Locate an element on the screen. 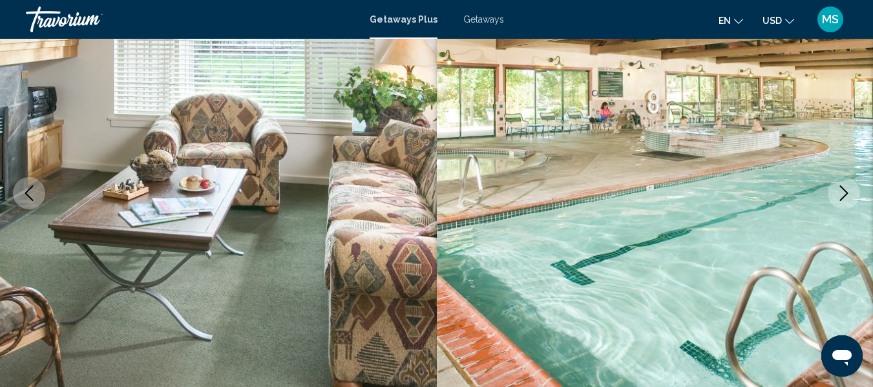 The image size is (873, 387). span: Getaways Plus is located at coordinates (403, 19).